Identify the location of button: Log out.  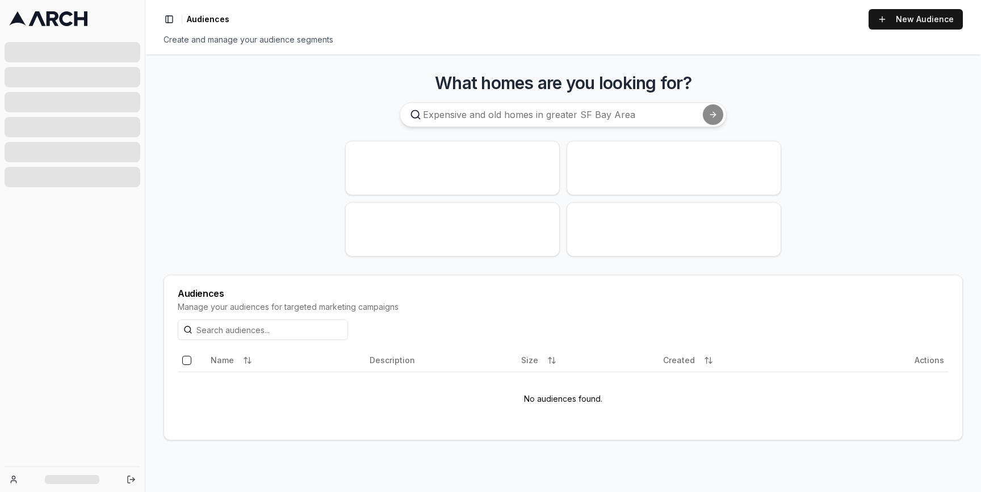
(131, 480).